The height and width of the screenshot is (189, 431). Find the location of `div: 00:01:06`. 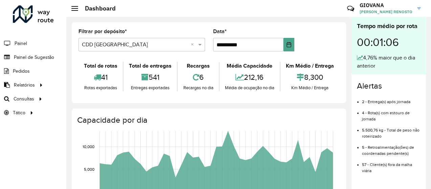

div: 00:01:06 is located at coordinates (389, 42).